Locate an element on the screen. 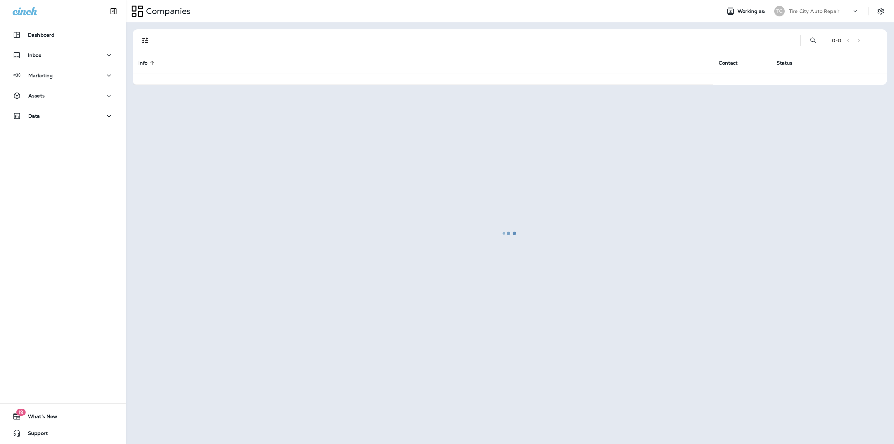 This screenshot has width=894, height=444. p: Inbox is located at coordinates (35, 55).